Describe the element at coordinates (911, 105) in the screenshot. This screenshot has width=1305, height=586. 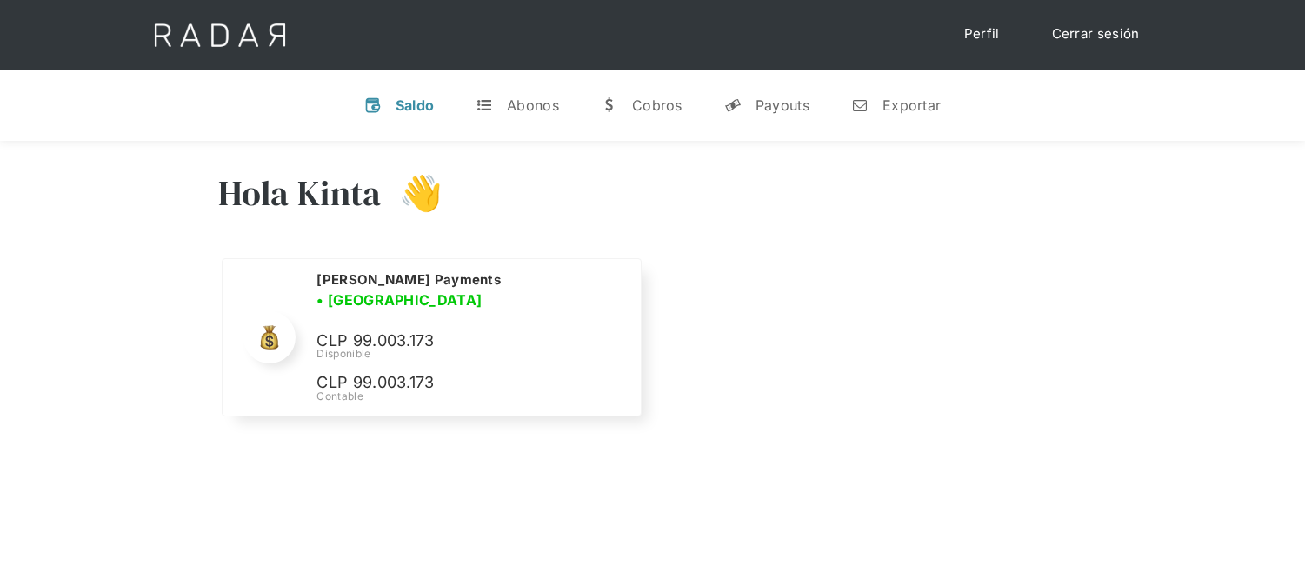
I see `div: Exportar` at that location.